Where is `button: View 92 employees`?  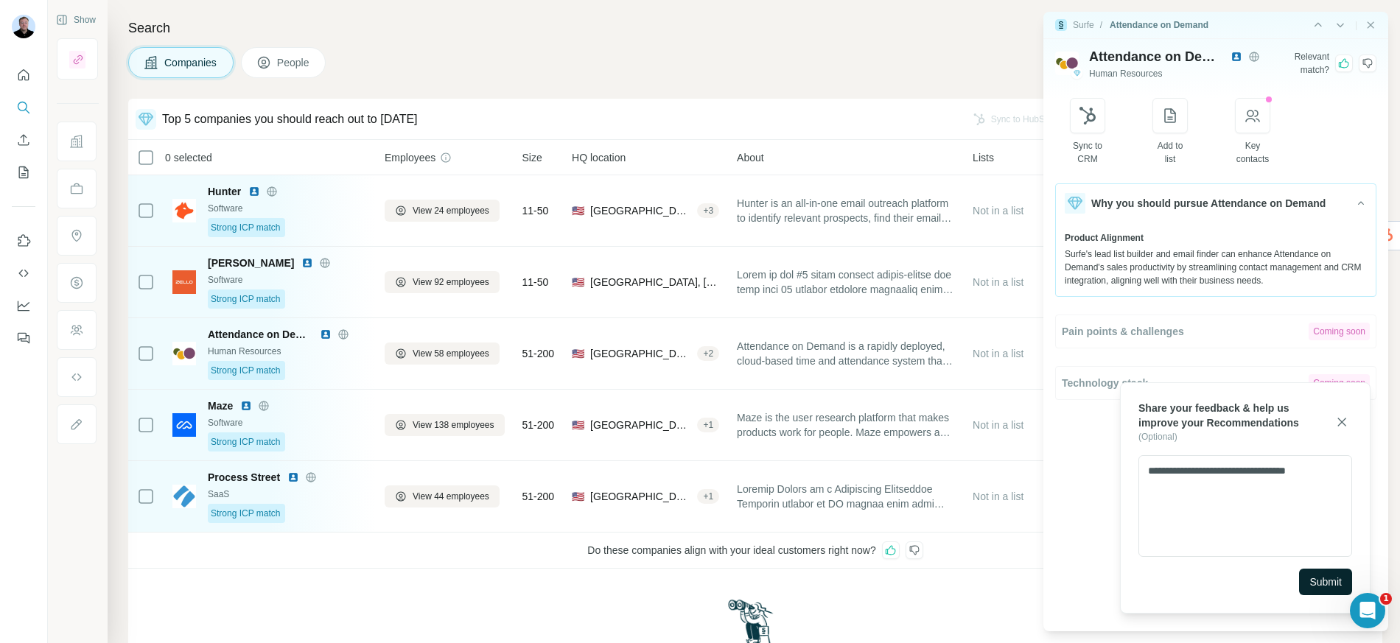
button: View 92 employees is located at coordinates (442, 282).